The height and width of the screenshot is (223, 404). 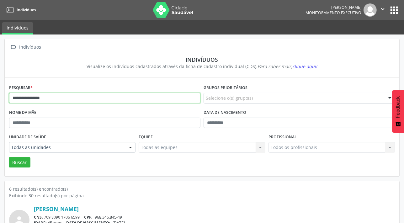 I want to click on span: CNS:, so click(x=38, y=217).